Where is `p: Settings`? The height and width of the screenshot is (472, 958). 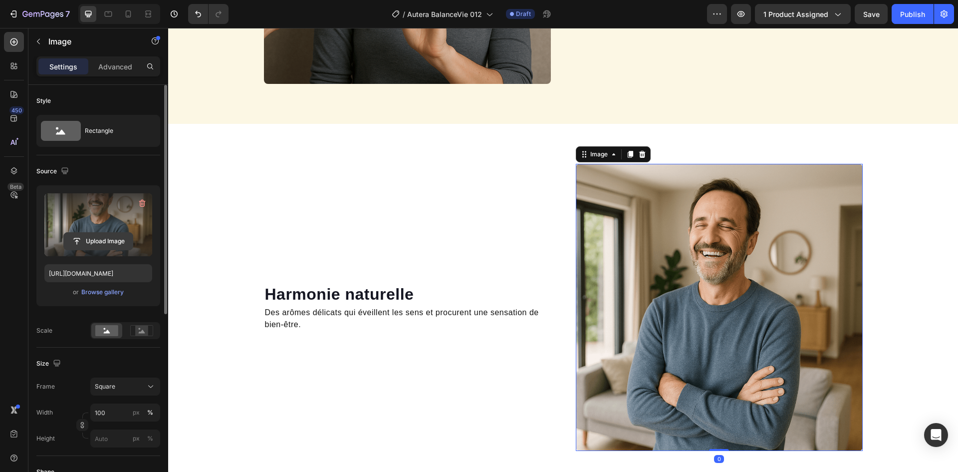
p: Settings is located at coordinates (63, 66).